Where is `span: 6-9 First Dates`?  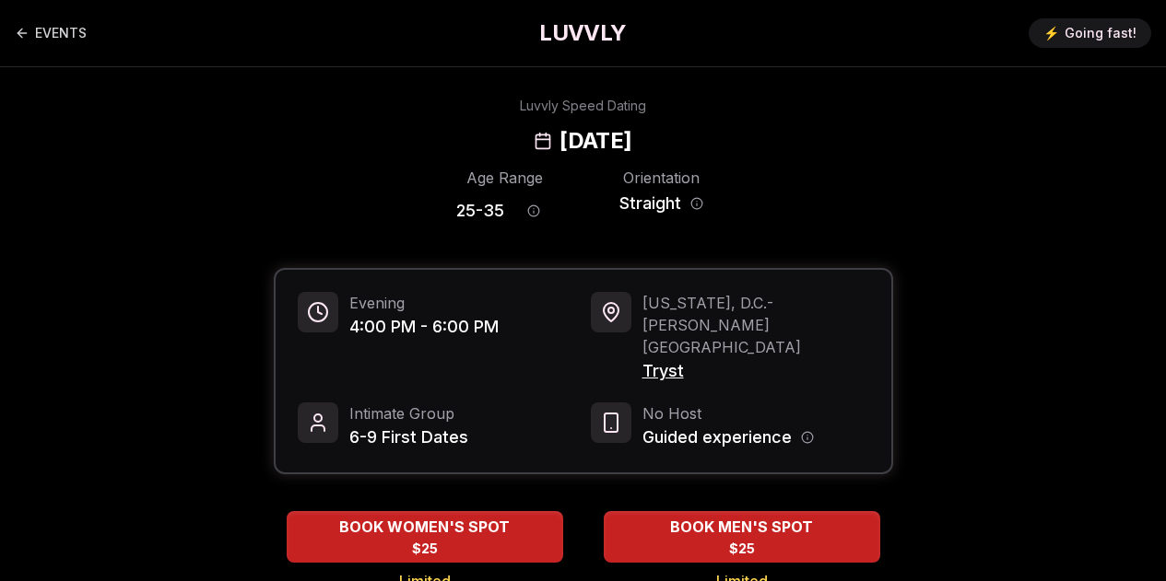
span: 6-9 First Dates is located at coordinates (408, 438).